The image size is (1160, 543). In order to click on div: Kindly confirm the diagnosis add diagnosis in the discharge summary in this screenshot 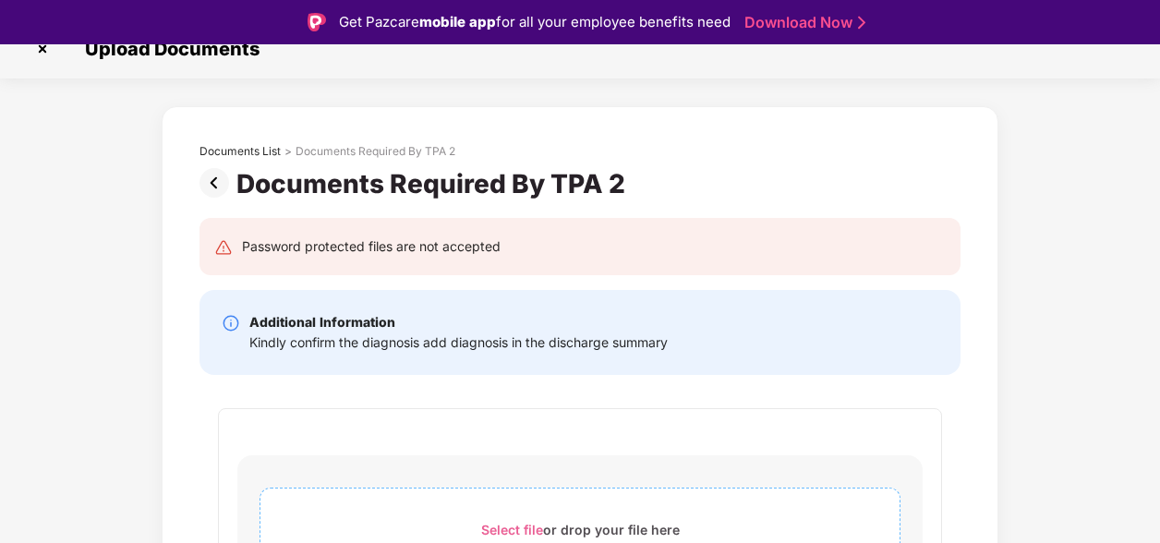, I will do `click(458, 343)`.